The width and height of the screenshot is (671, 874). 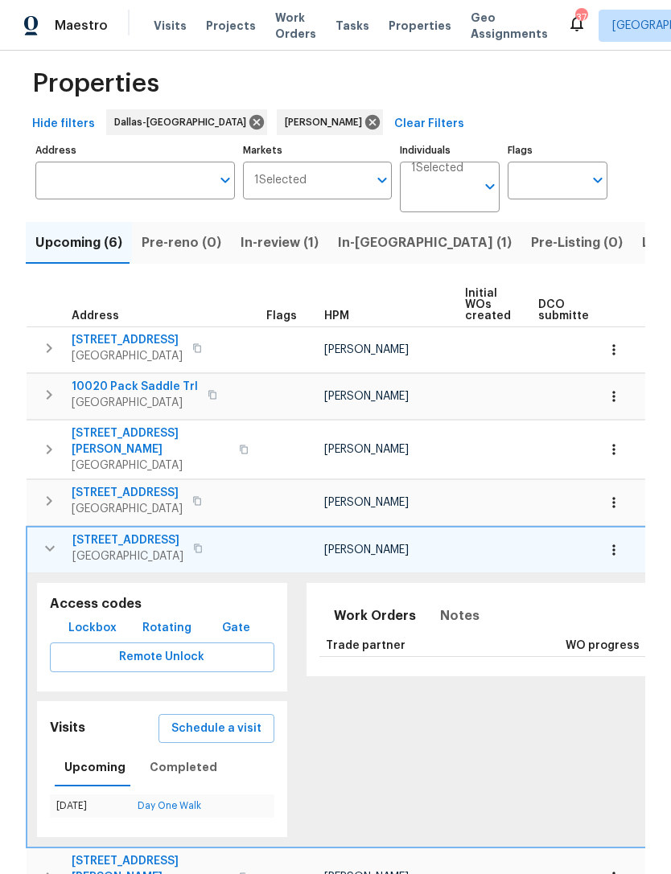 I want to click on span: Rotating, so click(x=166, y=628).